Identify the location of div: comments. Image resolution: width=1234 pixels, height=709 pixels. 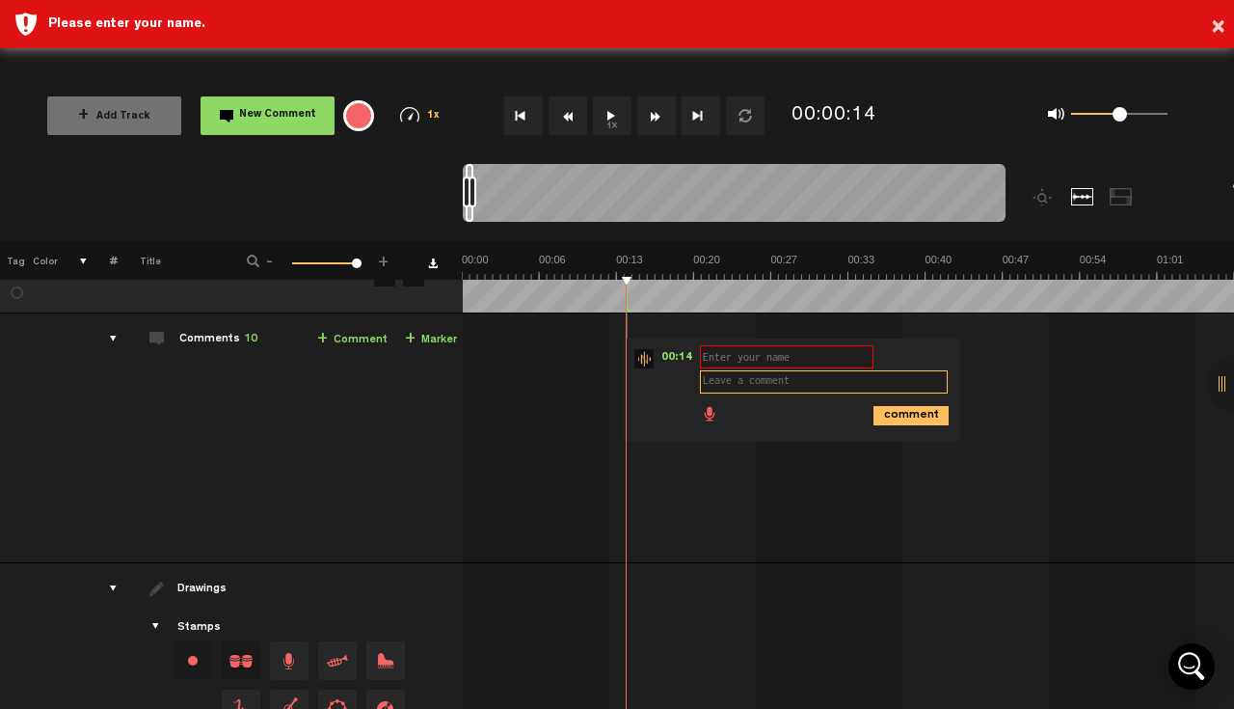
(105, 338).